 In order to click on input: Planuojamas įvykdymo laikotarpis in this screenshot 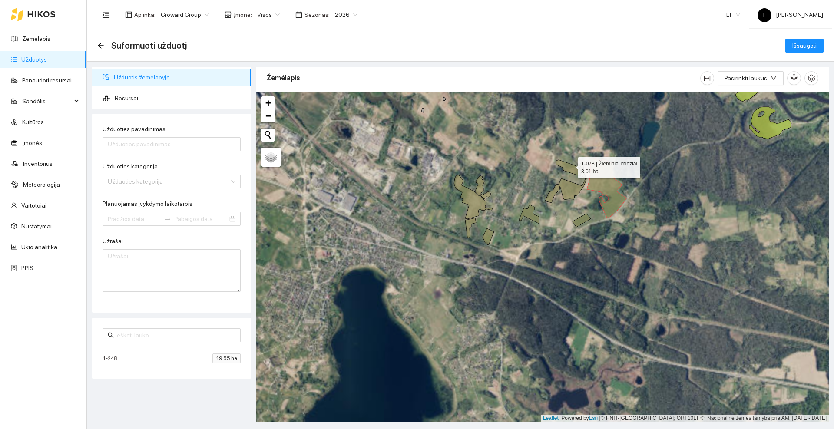, I will do `click(134, 219)`.